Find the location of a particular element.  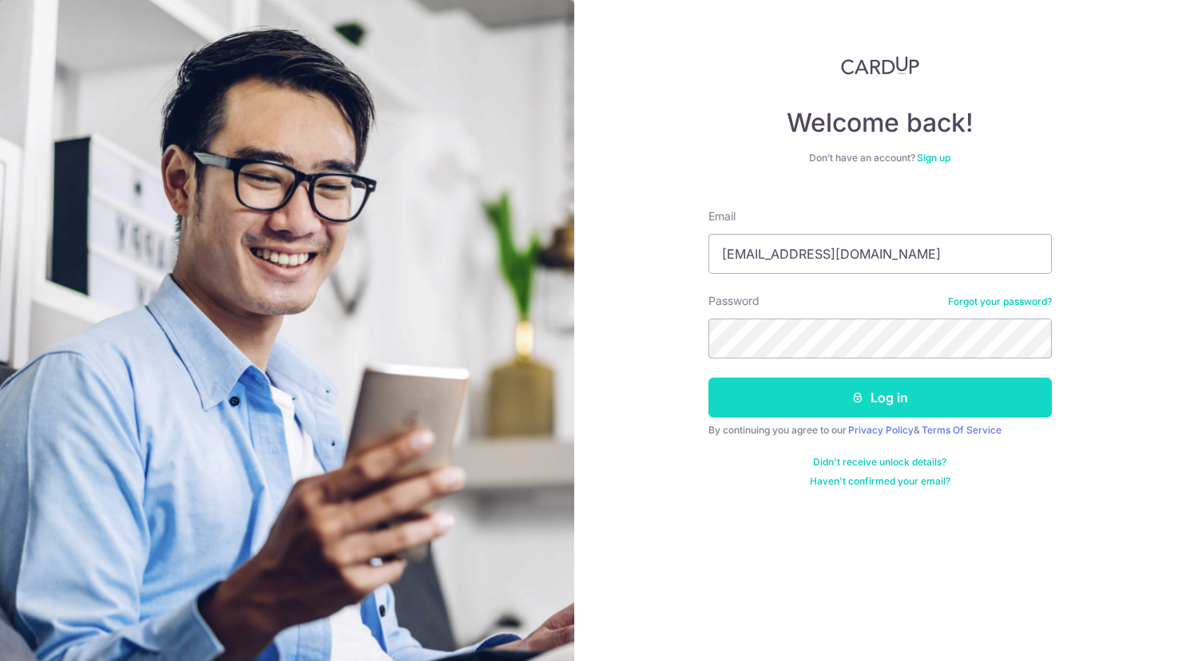

label: Email is located at coordinates (722, 216).